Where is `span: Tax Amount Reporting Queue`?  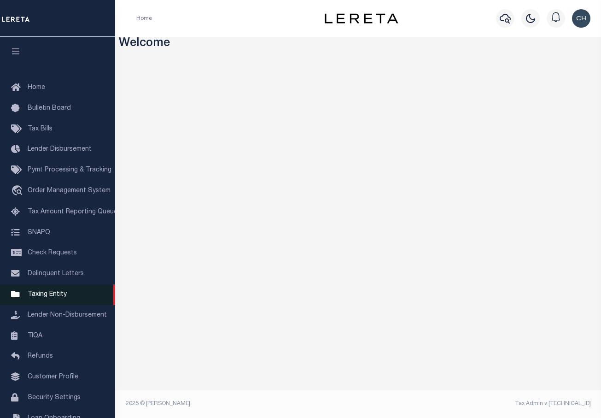 span: Tax Amount Reporting Queue is located at coordinates (72, 212).